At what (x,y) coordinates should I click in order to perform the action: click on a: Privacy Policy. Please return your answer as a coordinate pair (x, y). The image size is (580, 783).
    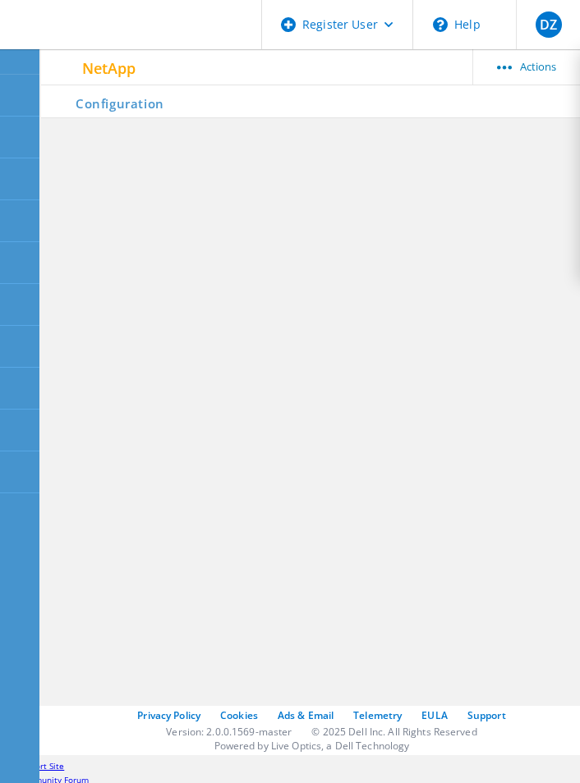
    Looking at the image, I should click on (168, 715).